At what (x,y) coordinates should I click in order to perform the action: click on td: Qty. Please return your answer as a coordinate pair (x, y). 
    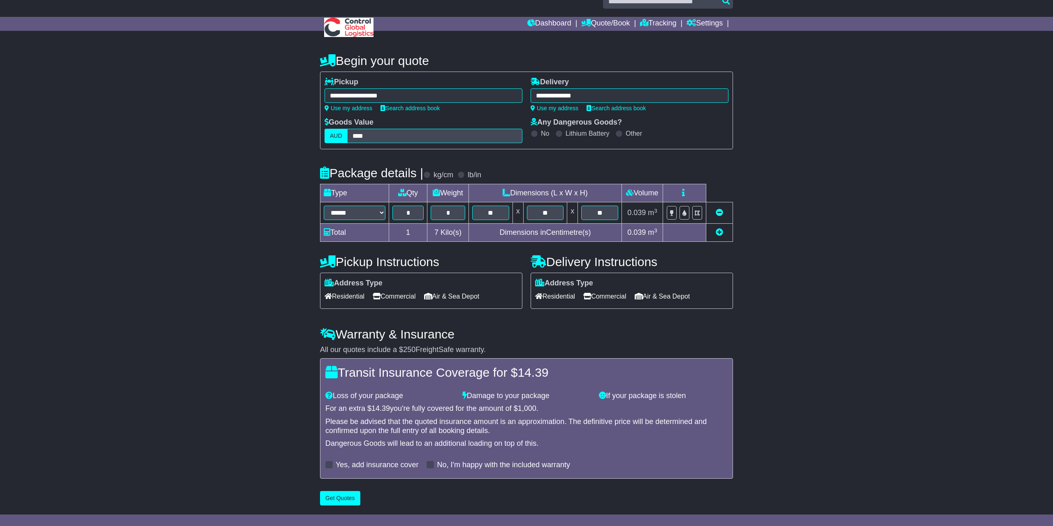
    Looking at the image, I should click on (408, 193).